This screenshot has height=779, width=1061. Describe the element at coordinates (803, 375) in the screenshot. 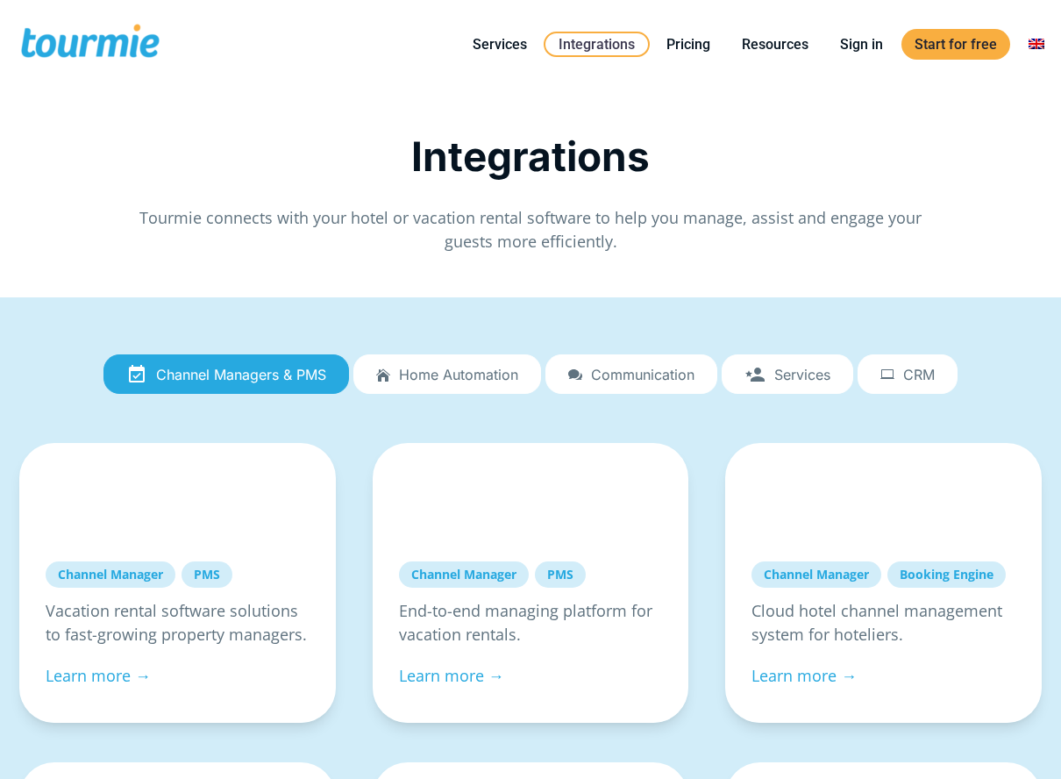

I see `span: Services` at that location.